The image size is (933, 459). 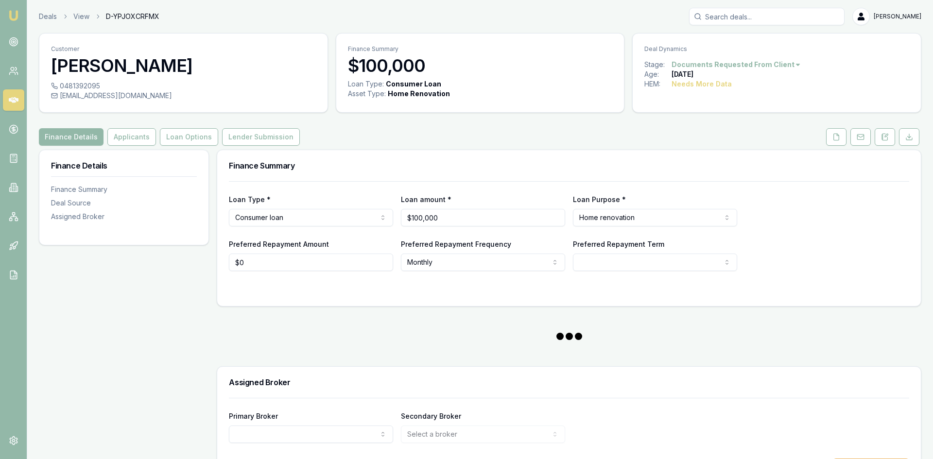 What do you see at coordinates (183, 49) in the screenshot?
I see `p: Customer` at bounding box center [183, 49].